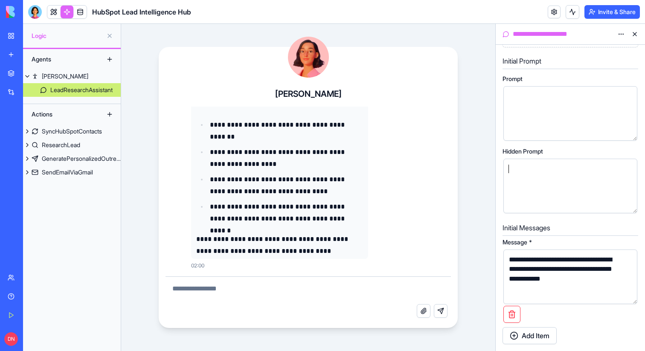 The width and height of the screenshot is (645, 351). What do you see at coordinates (612, 12) in the screenshot?
I see `button: Invite & Share` at bounding box center [612, 12].